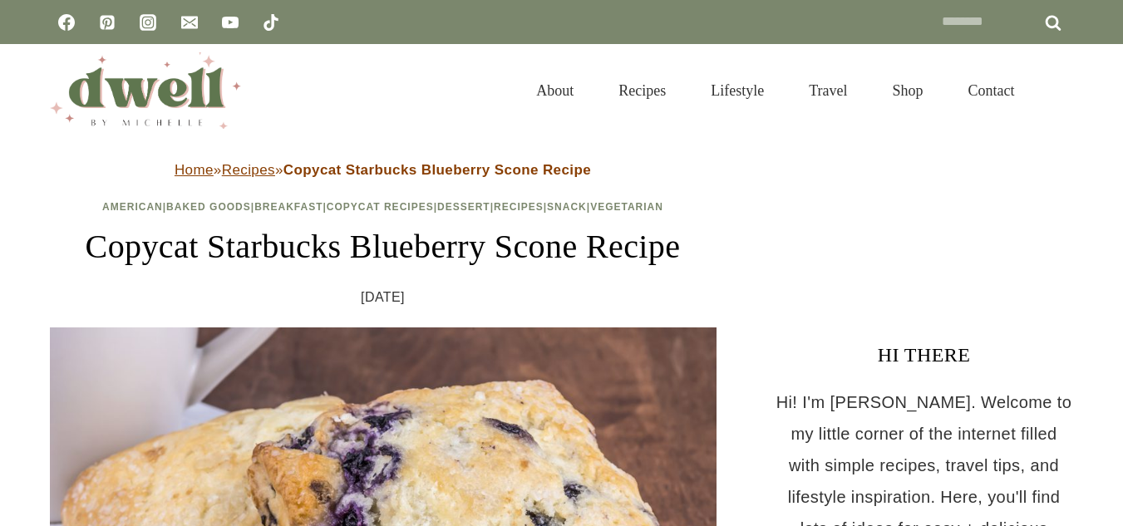  Describe the element at coordinates (774, 91) in the screenshot. I see `nav: Primary Navigation` at that location.